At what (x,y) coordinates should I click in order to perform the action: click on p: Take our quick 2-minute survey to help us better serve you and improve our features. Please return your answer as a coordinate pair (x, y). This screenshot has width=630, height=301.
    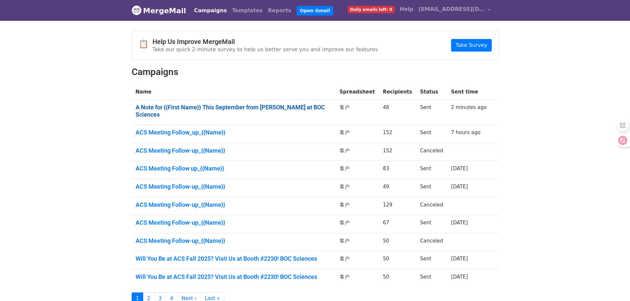
    Looking at the image, I should click on (265, 49).